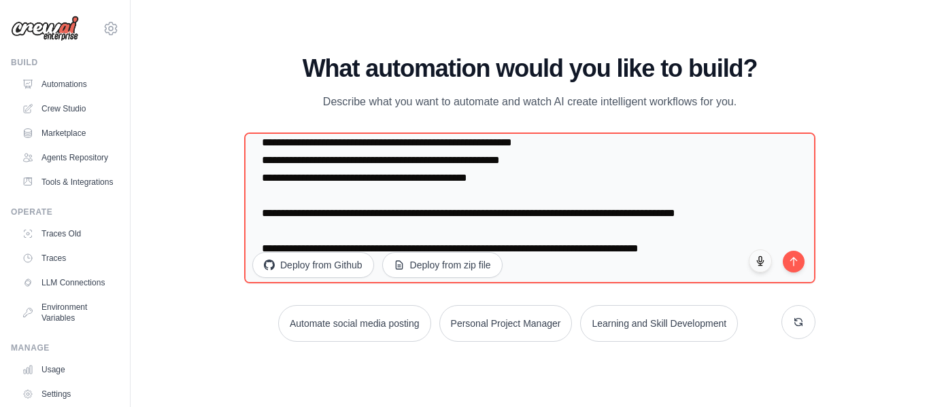  I want to click on img: Logo, so click(45, 29).